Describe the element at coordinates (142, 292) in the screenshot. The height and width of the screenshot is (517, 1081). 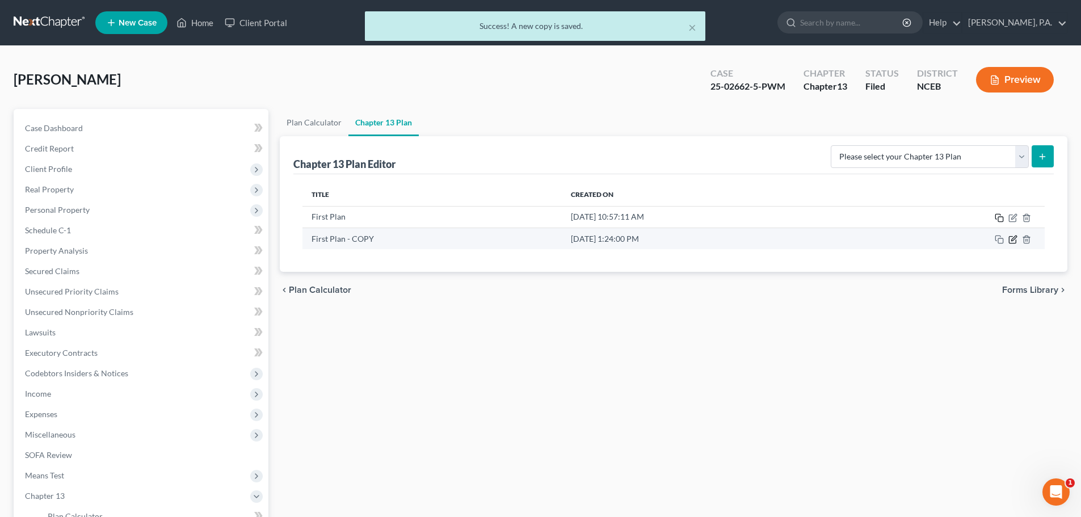
I see `a: Unsecured Priority Claims` at that location.